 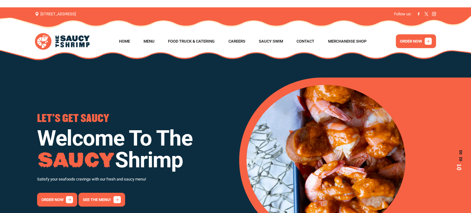 I want to click on a: Saucy Swim, so click(x=271, y=41).